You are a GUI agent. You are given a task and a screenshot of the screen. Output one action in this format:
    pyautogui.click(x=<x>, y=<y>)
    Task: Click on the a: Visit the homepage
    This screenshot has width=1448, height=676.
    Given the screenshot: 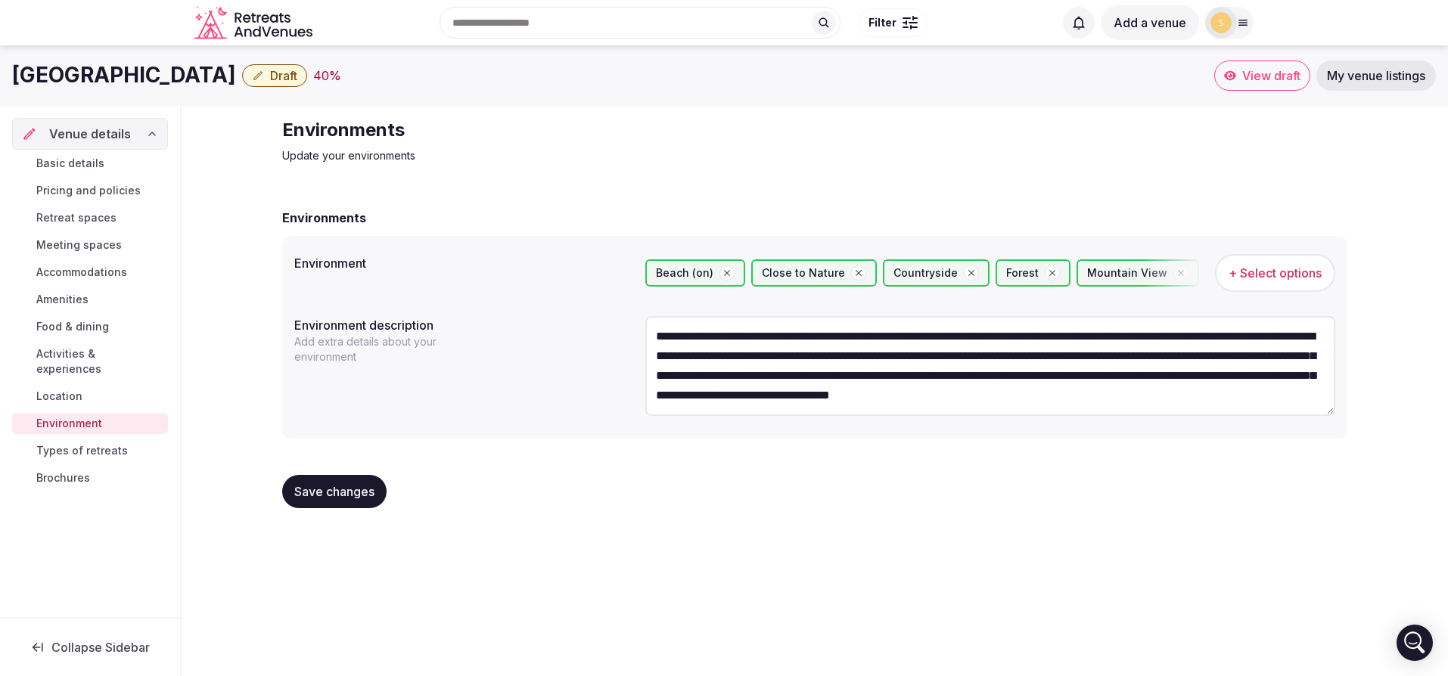 What is the action you would take?
    pyautogui.click(x=255, y=23)
    